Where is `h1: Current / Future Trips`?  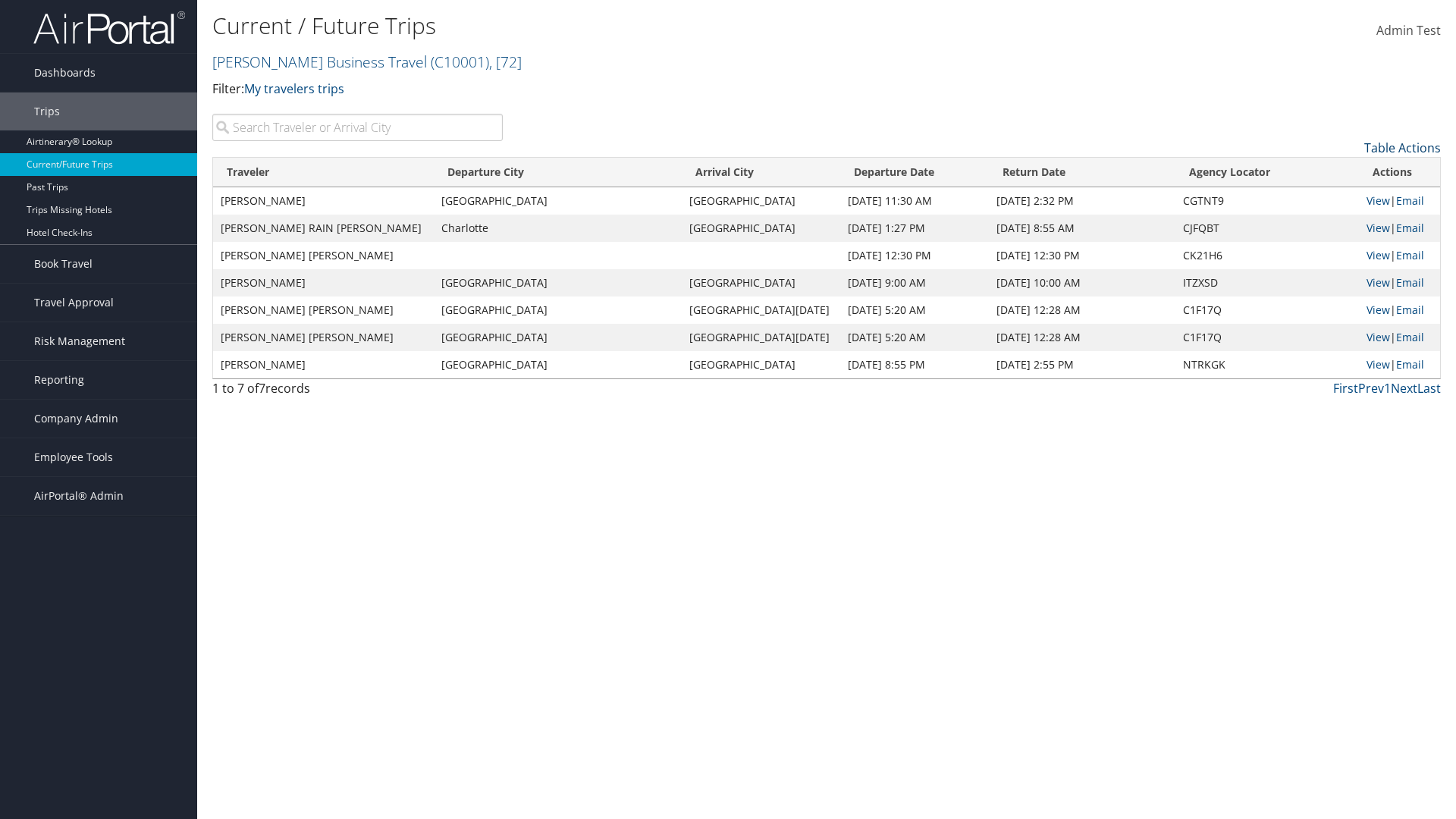
h1: Current / Future Trips is located at coordinates (622, 26).